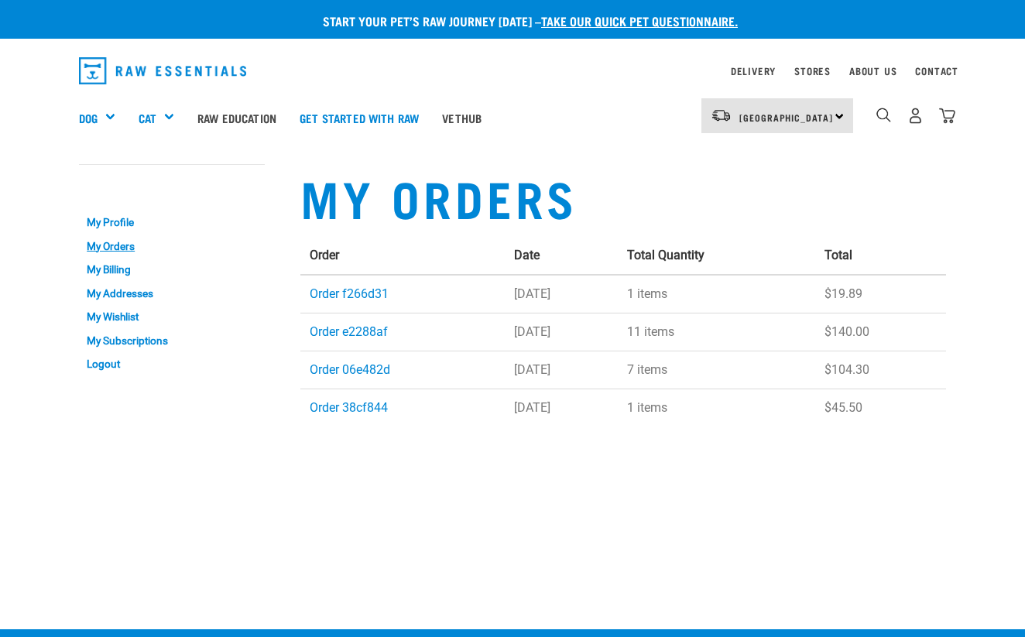 The height and width of the screenshot is (637, 1025). What do you see at coordinates (116, 184) in the screenshot?
I see `a: My Account` at bounding box center [116, 184].